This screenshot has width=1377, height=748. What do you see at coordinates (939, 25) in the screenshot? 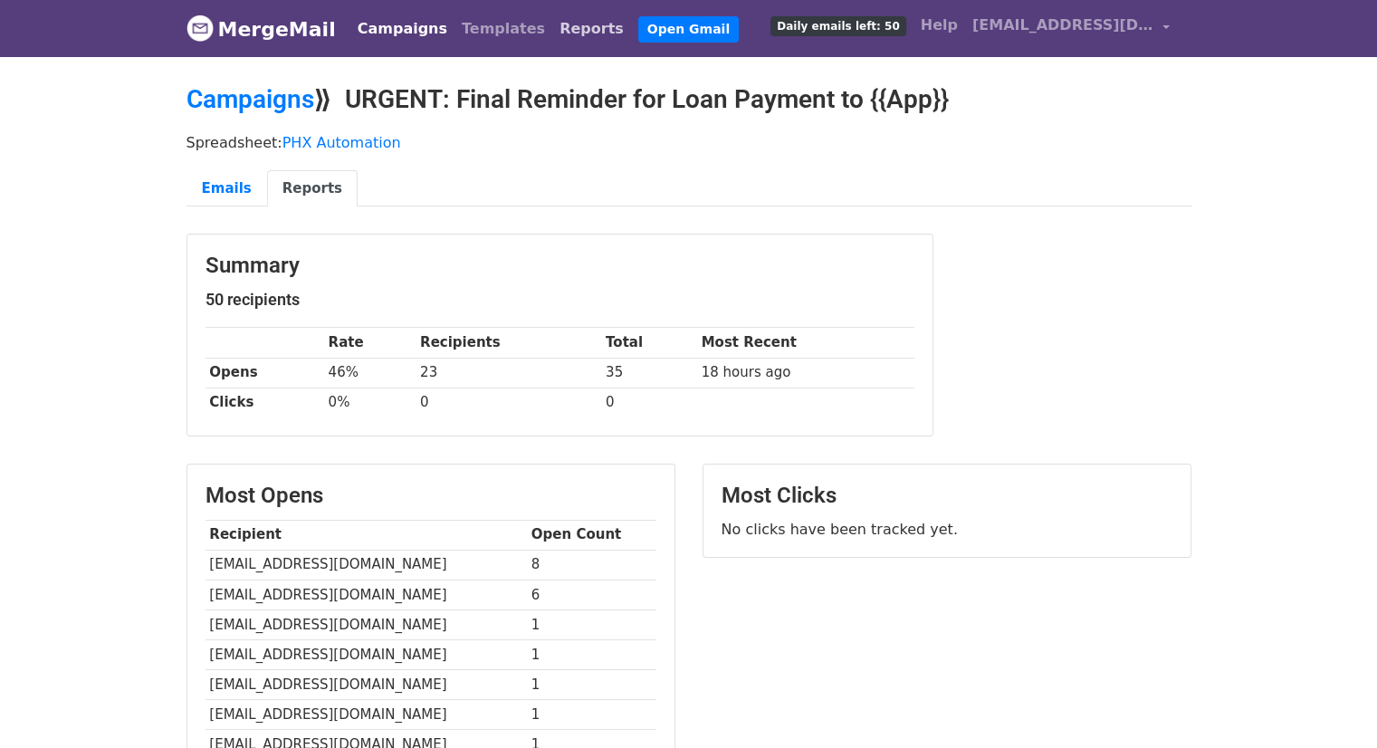
I see `a: Help` at bounding box center [939, 25].